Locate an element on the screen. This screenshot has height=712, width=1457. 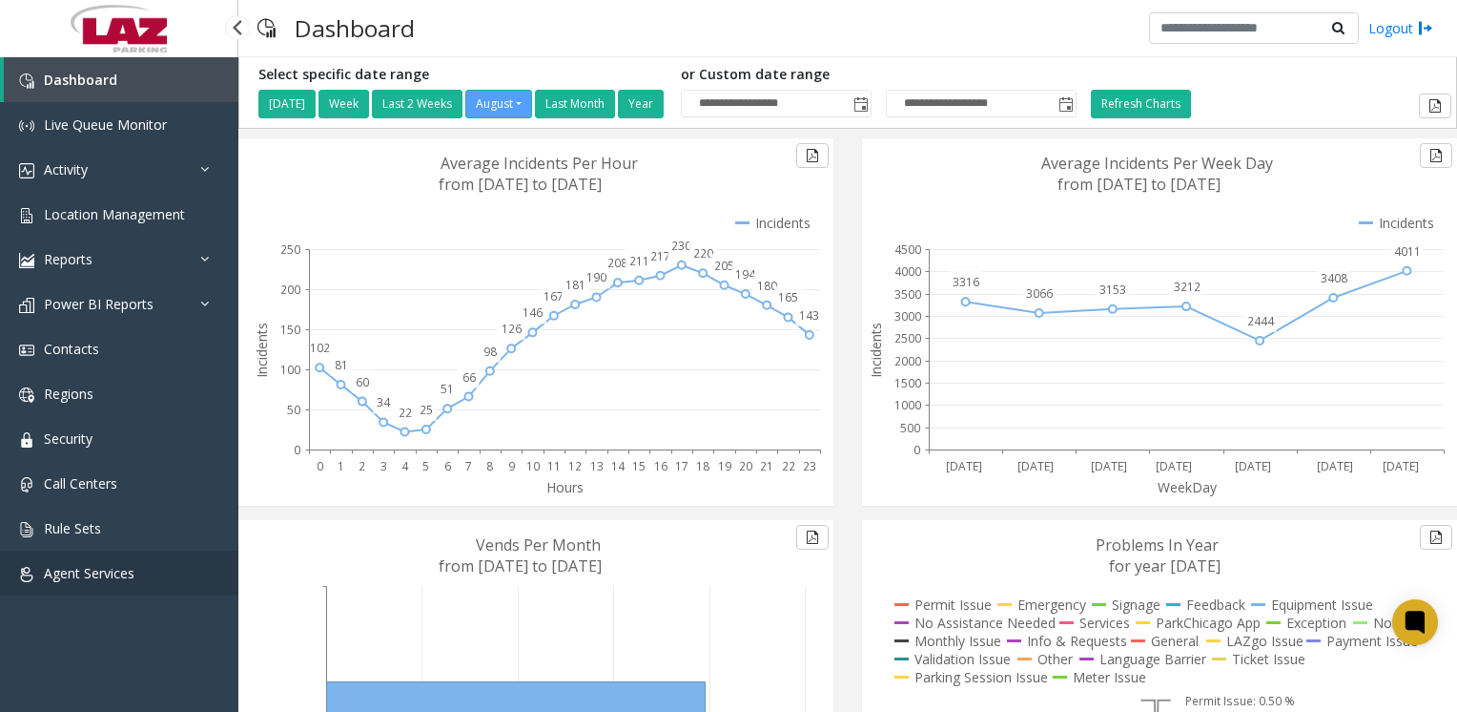
text: 98 is located at coordinates (490, 351).